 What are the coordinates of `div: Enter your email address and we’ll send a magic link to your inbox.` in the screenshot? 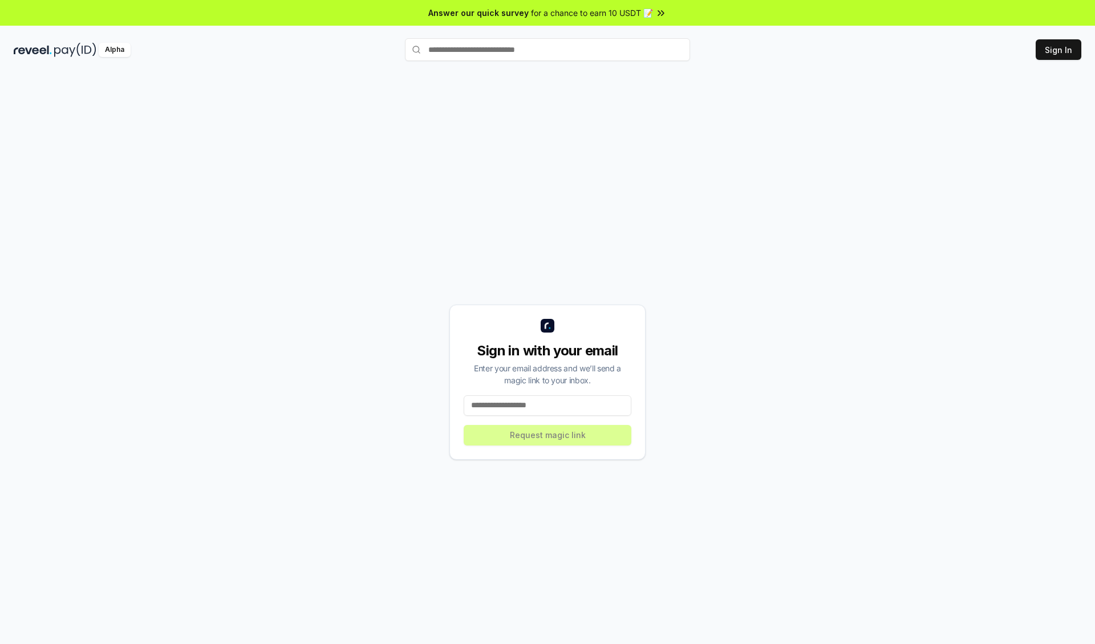 It's located at (547, 374).